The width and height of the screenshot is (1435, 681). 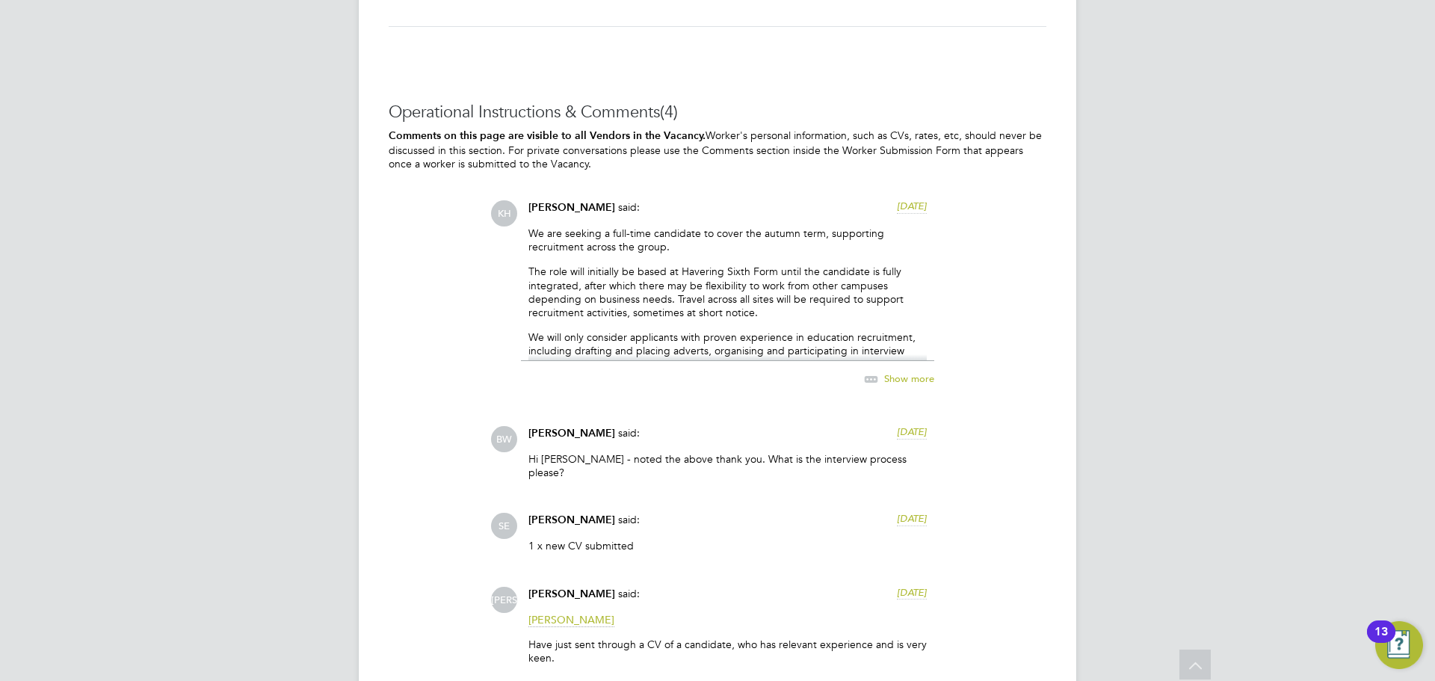 I want to click on div: 13, so click(x=1381, y=641).